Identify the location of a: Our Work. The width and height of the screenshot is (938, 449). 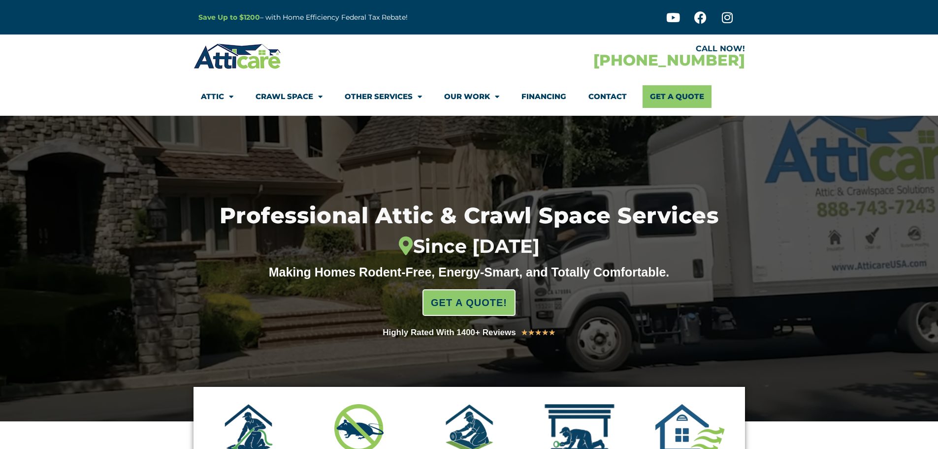
(472, 97).